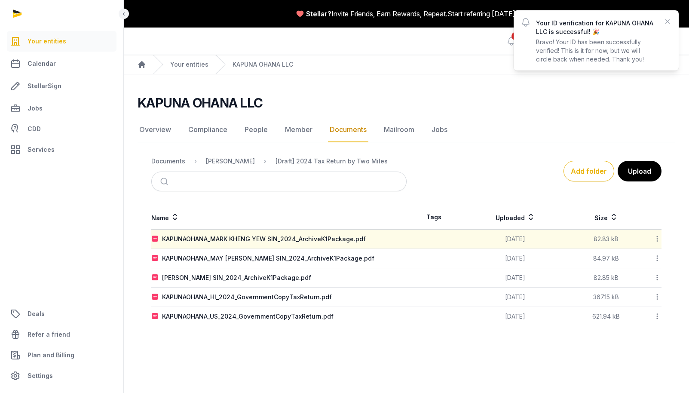 The width and height of the screenshot is (689, 393). I want to click on a: Documents, so click(348, 130).